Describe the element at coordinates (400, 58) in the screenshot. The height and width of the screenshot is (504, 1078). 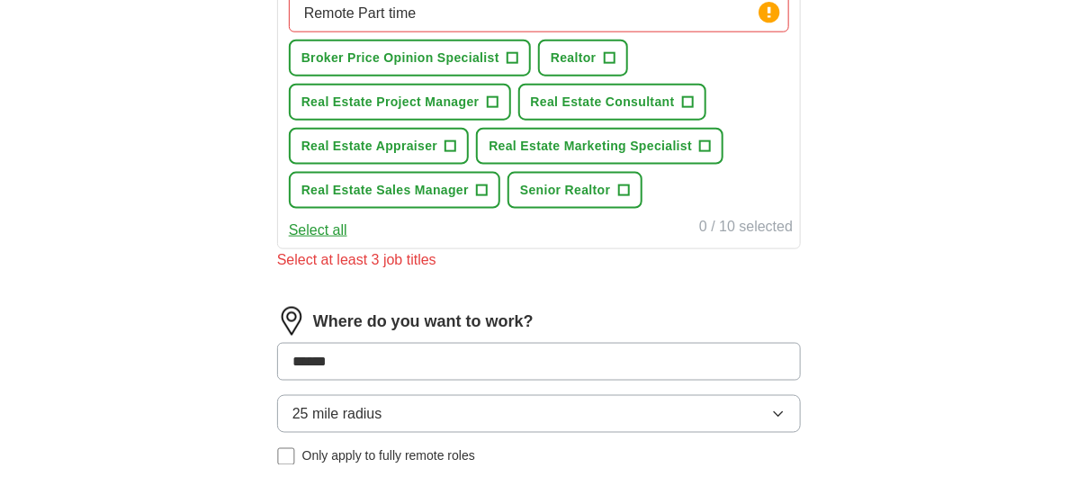
I see `span: Broker Price Opinion Specialist` at that location.